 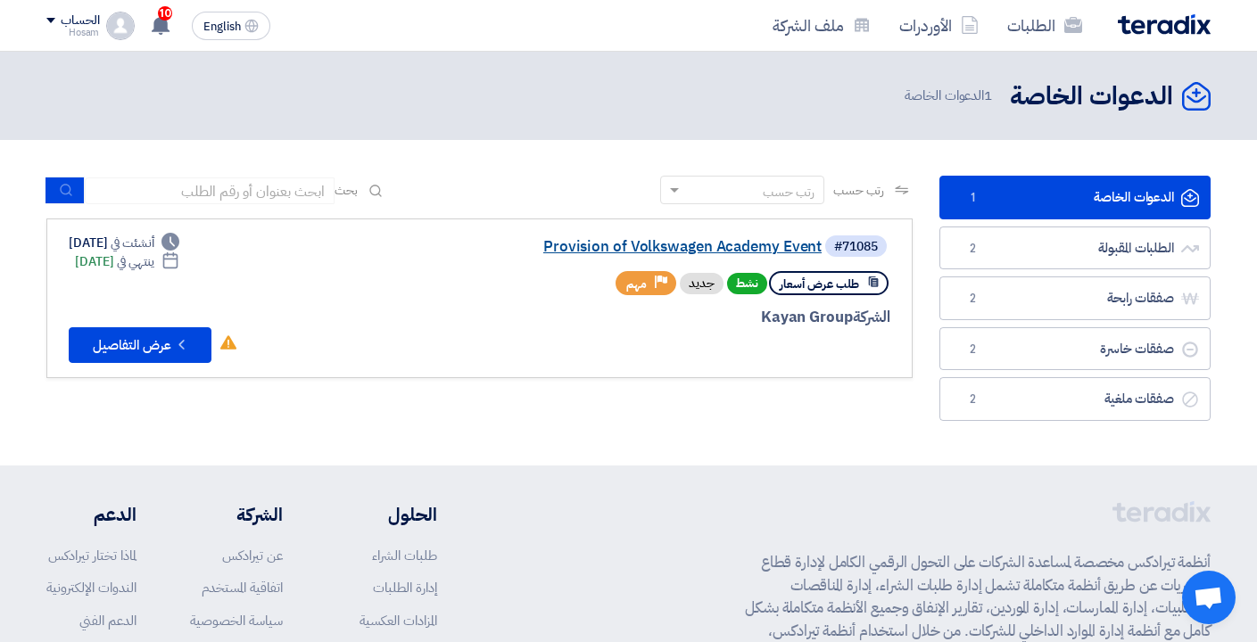 I want to click on a: ملف الشركة, so click(x=822, y=25).